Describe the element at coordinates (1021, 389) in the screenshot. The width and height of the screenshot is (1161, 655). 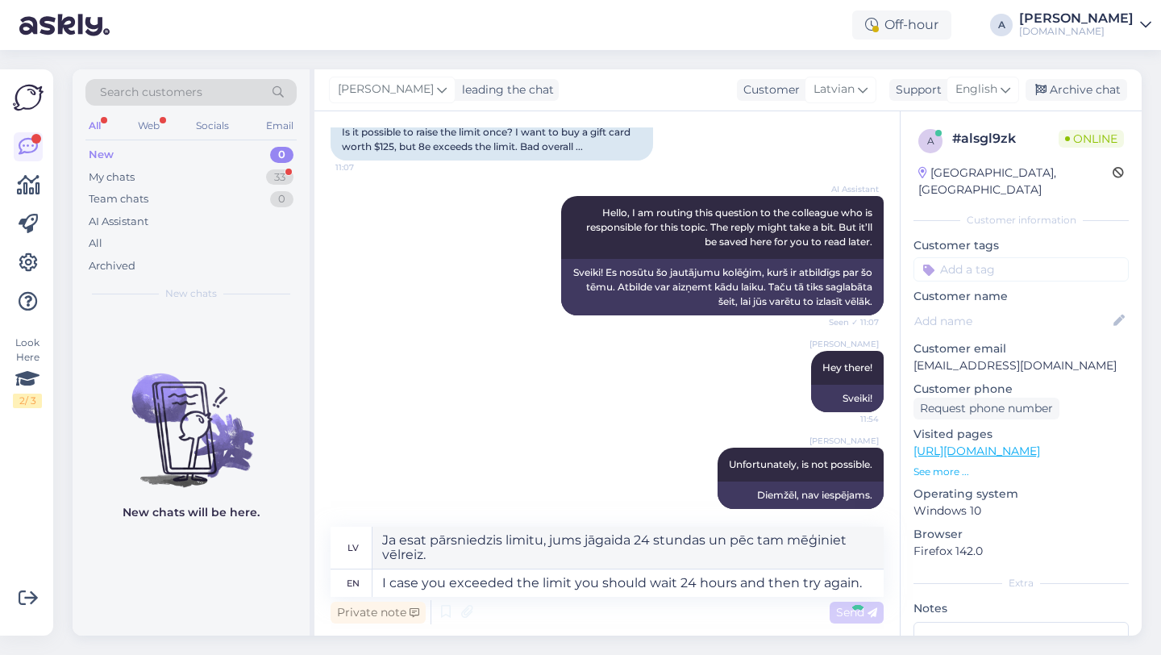
I see `p: Customer phone` at that location.